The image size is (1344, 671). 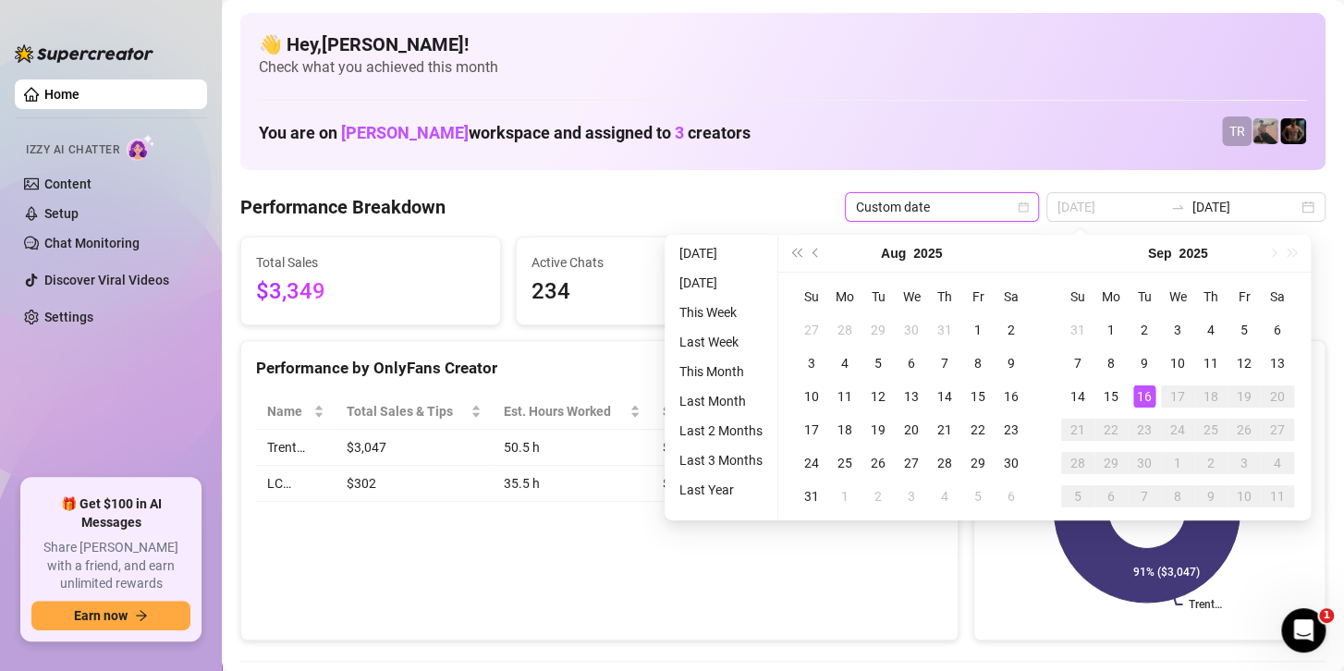 I want to click on td: 2025-09-16, so click(x=1144, y=396).